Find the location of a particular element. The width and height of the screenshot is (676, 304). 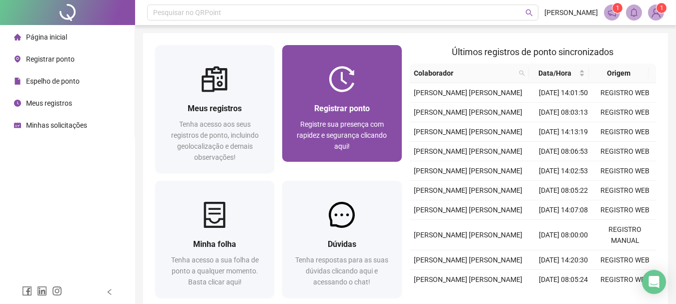

span: facebook is located at coordinates (27, 291).